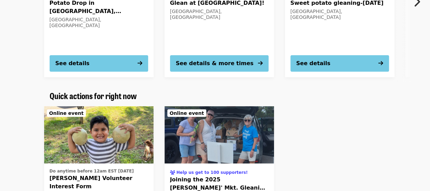  What do you see at coordinates (215, 63) in the screenshot?
I see `div: See details & more times` at bounding box center [215, 63].